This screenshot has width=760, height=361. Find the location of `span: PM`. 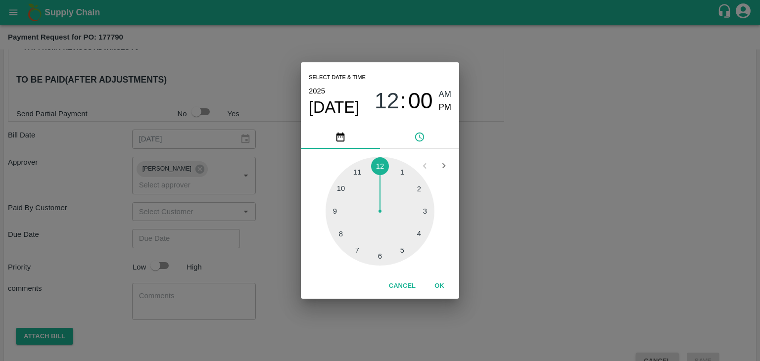

span: PM is located at coordinates (445, 107).